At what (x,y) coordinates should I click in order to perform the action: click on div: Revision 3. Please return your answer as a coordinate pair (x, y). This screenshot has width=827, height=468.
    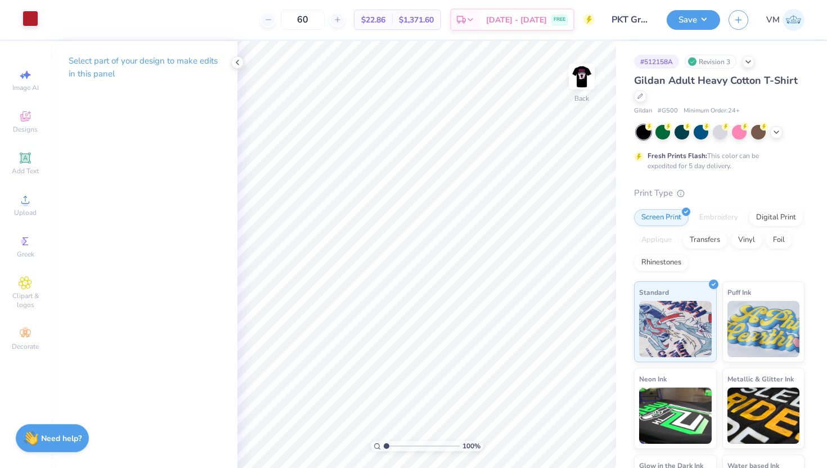
    Looking at the image, I should click on (710, 61).